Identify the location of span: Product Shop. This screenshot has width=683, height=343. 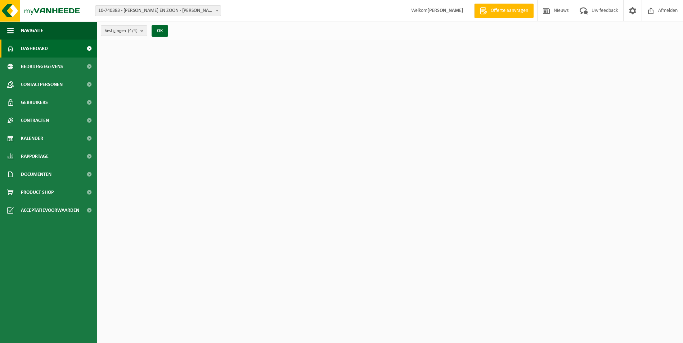
(37, 193).